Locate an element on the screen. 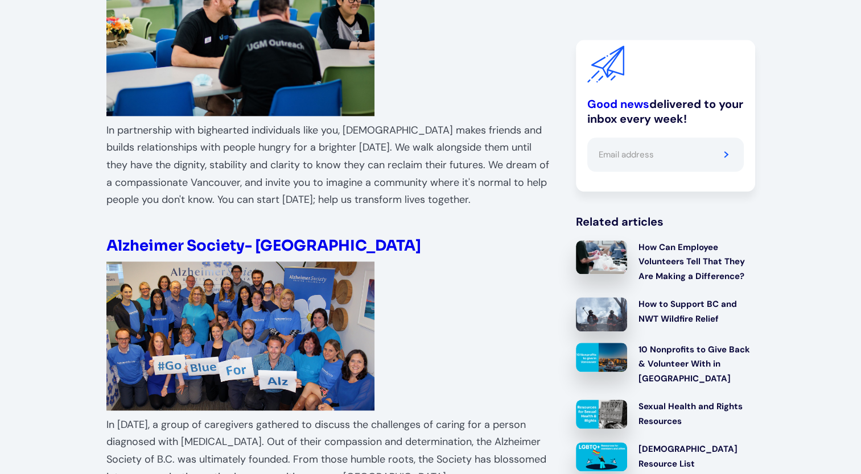 This screenshot has width=861, height=474. div: How Can Employee Volunteers Tell That They Are Making a Difference? is located at coordinates (696, 262).